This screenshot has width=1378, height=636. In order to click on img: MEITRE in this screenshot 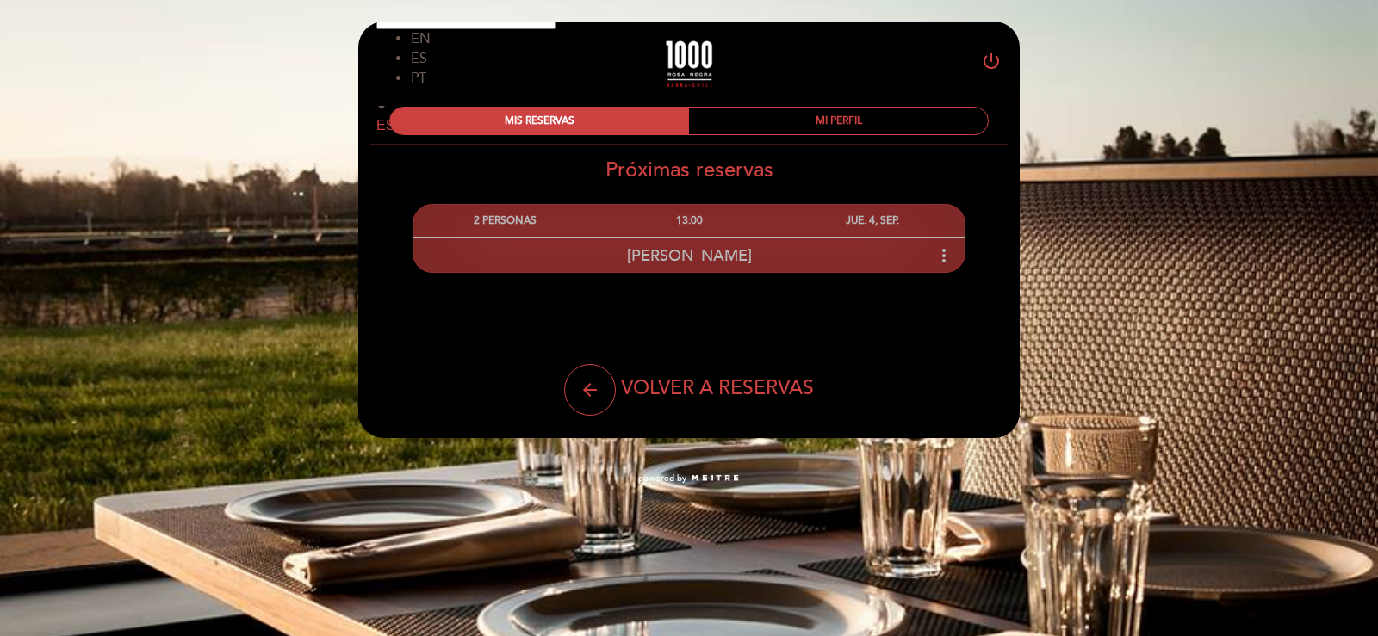, I will do `click(715, 479)`.